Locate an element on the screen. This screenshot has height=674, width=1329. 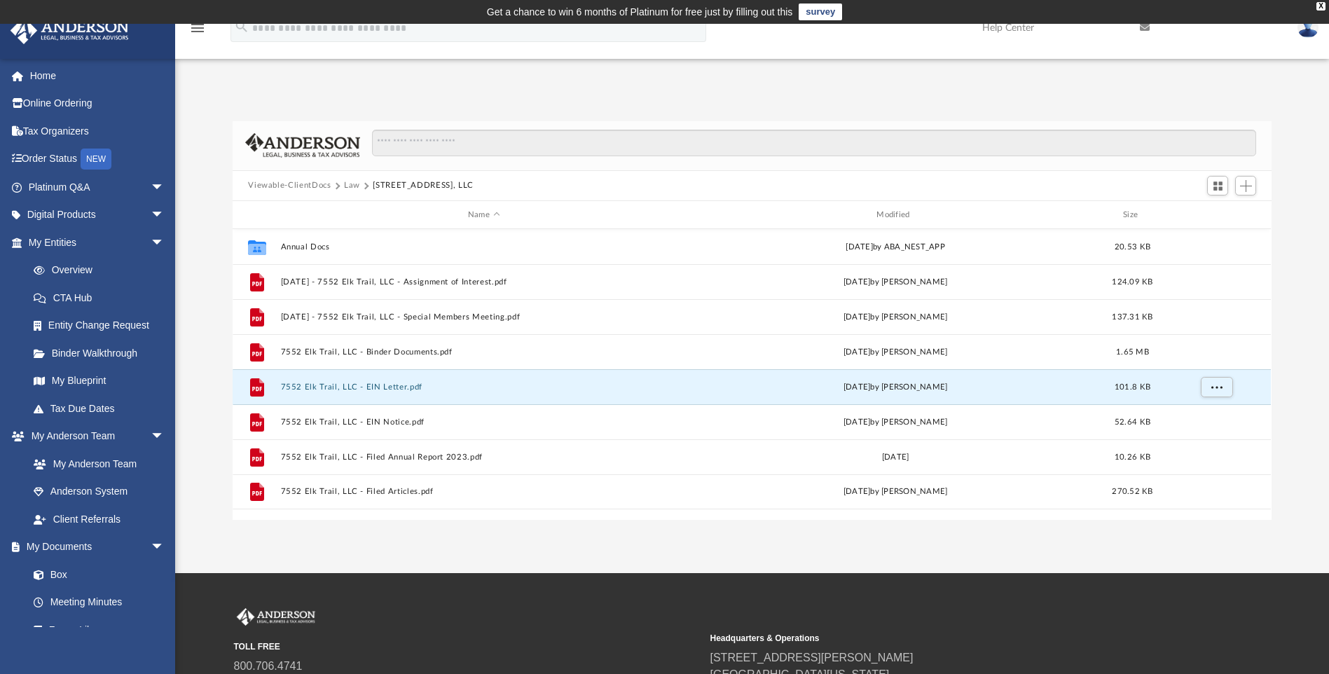
a: Digital Productsarrow_drop_down is located at coordinates (97, 215).